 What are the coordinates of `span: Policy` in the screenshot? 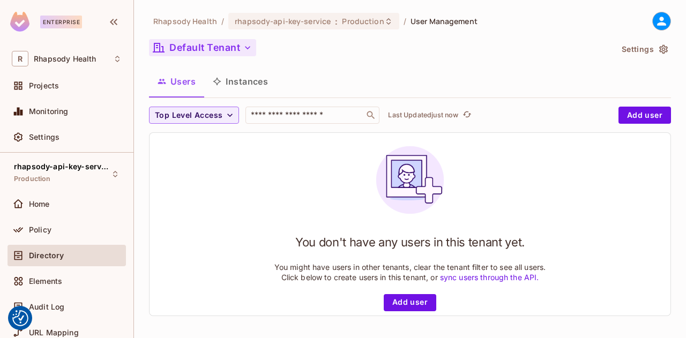 It's located at (40, 230).